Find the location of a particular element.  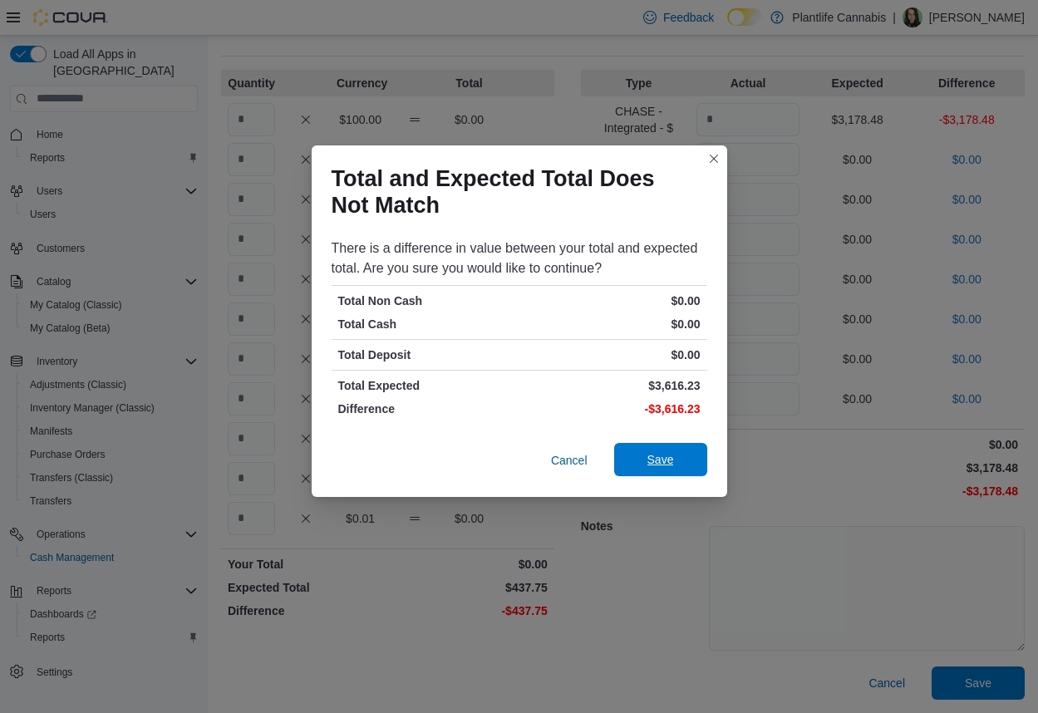

div: There is a difference in value between your total and expected total. Are you sure you would like... is located at coordinates (519, 258).